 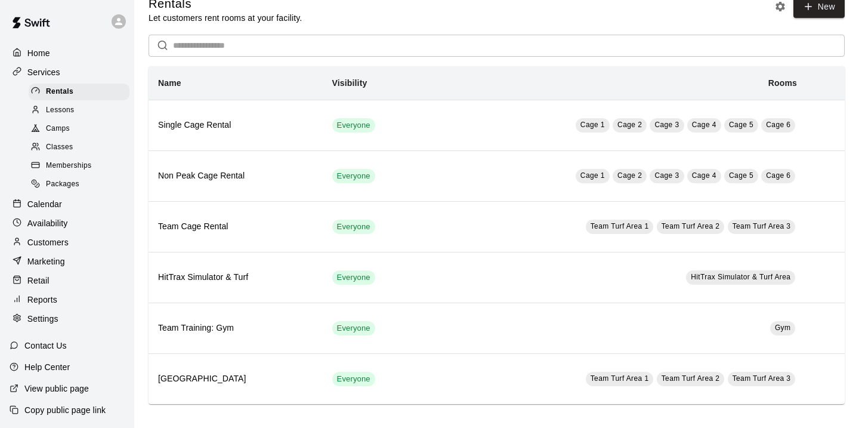 I want to click on a: Services, so click(x=67, y=72).